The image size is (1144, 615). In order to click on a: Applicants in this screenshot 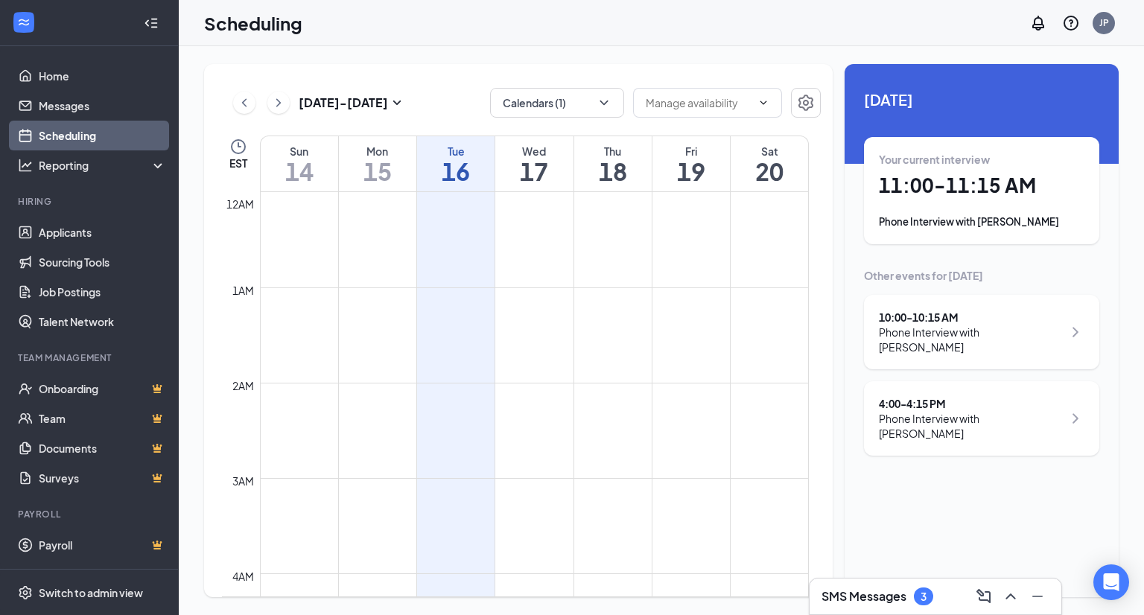, I will do `click(102, 232)`.